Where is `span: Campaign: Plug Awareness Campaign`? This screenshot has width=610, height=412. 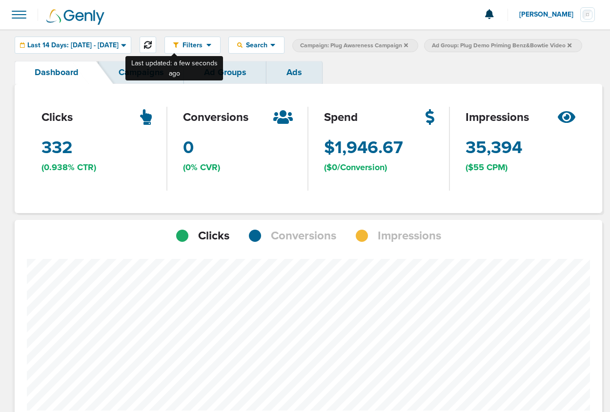
span: Campaign: Plug Awareness Campaign is located at coordinates (354, 45).